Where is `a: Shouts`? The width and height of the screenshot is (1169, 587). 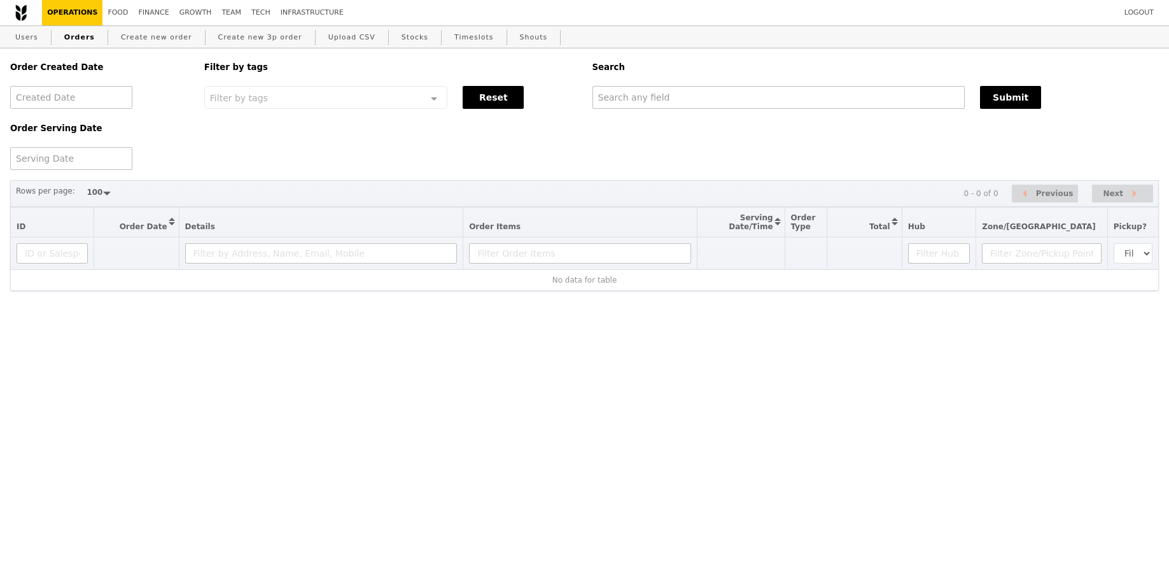
a: Shouts is located at coordinates (534, 38).